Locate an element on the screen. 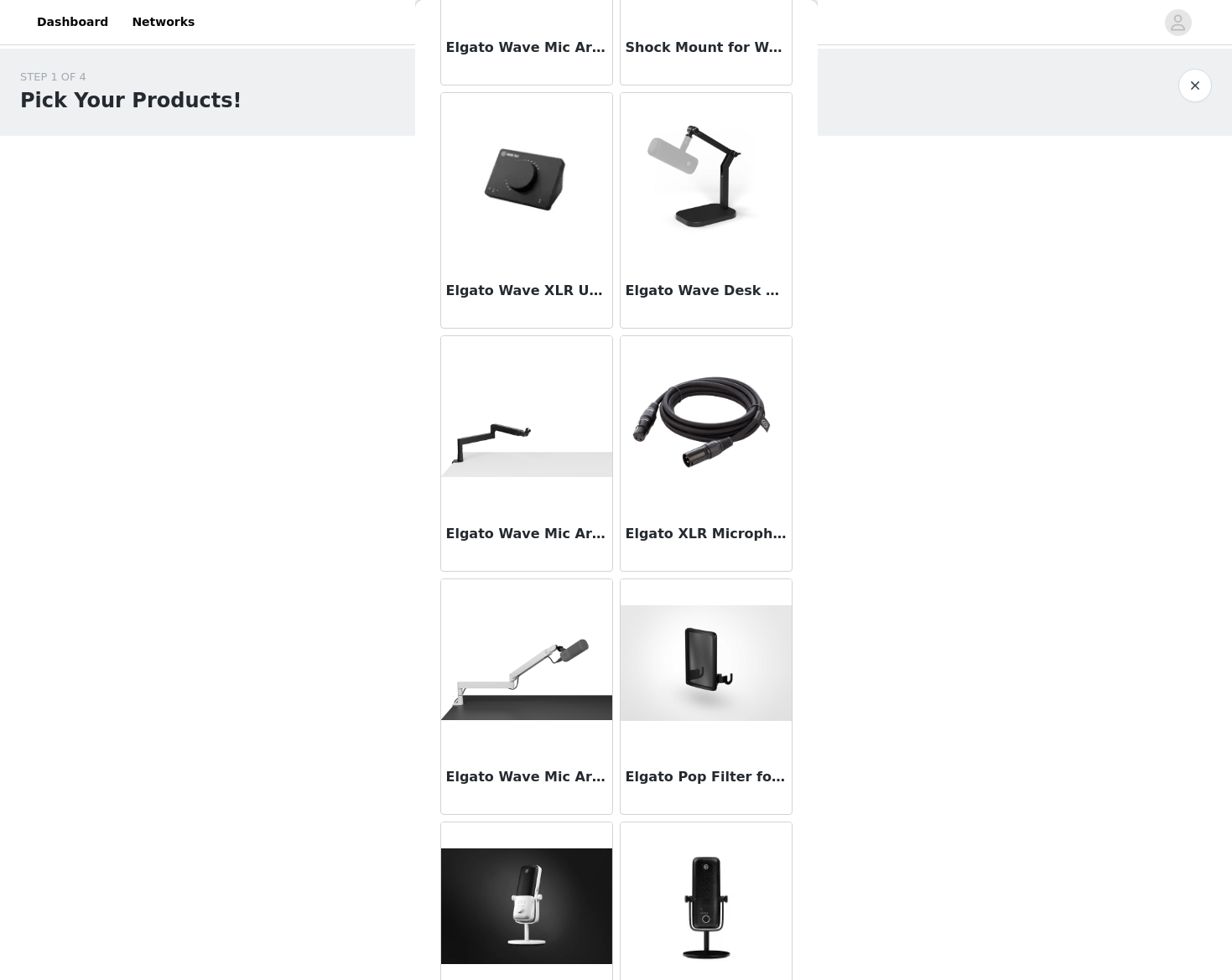  h3: Elgato Pop Filter for Wave Series is located at coordinates (706, 777).